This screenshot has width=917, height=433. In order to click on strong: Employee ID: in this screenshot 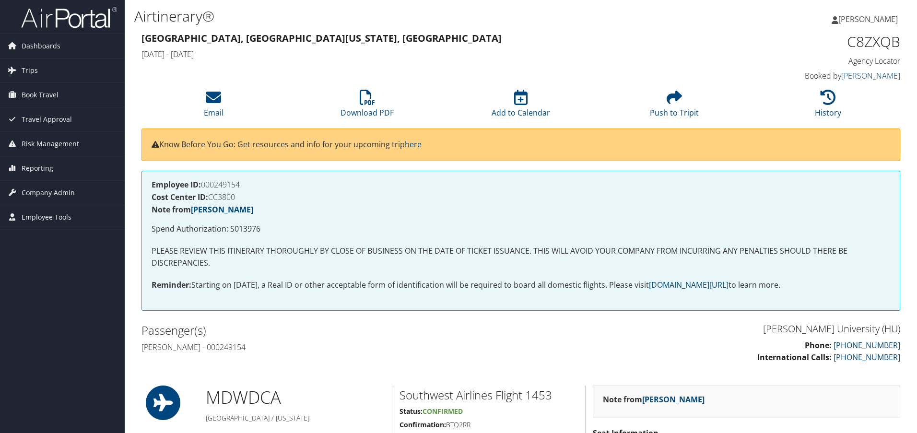, I will do `click(176, 185)`.